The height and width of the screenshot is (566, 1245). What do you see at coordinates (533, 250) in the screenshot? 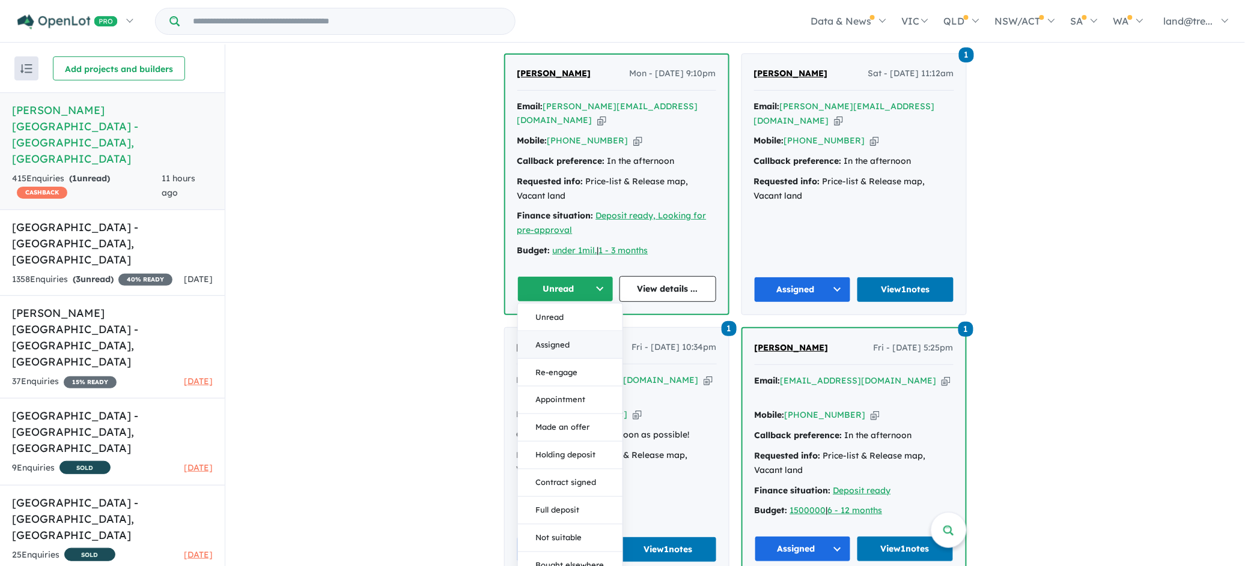
I see `strong: Budget:` at bounding box center [533, 250].